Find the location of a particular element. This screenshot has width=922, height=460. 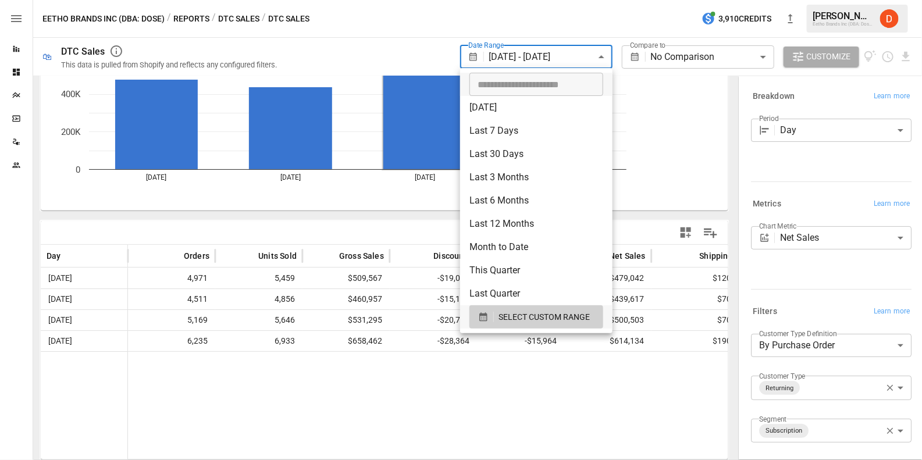

li: Month to Date is located at coordinates (536, 247).